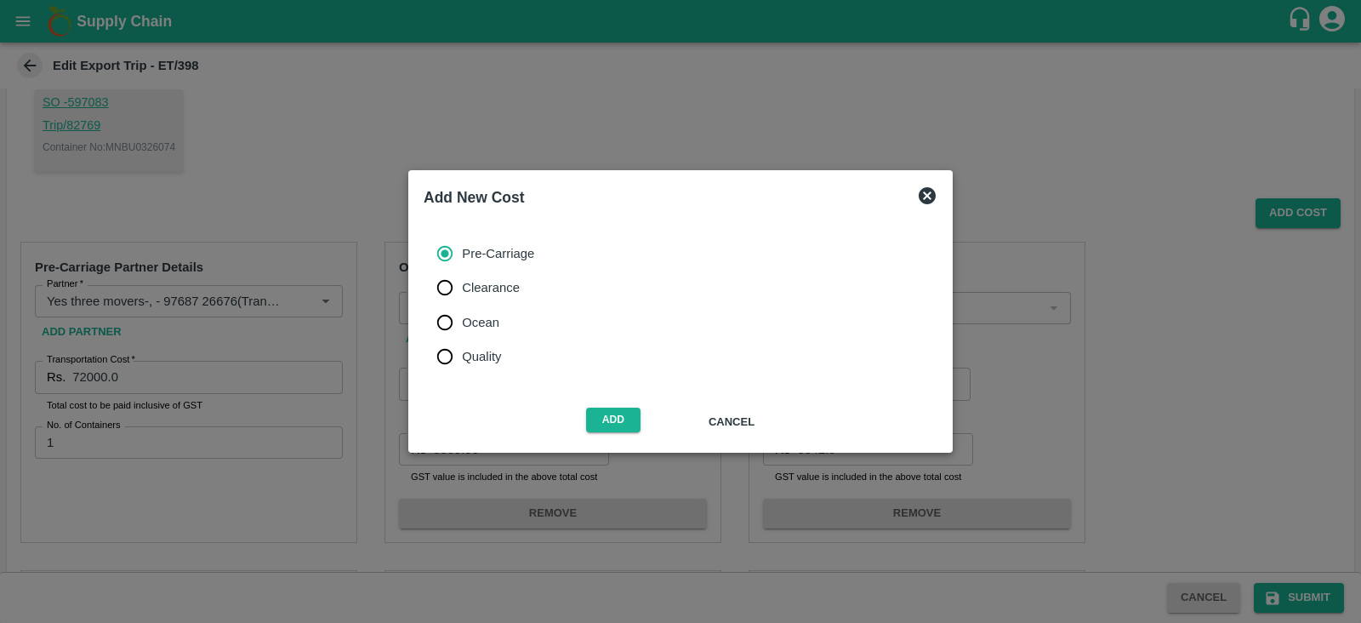  I want to click on b: Add New Cost, so click(474, 197).